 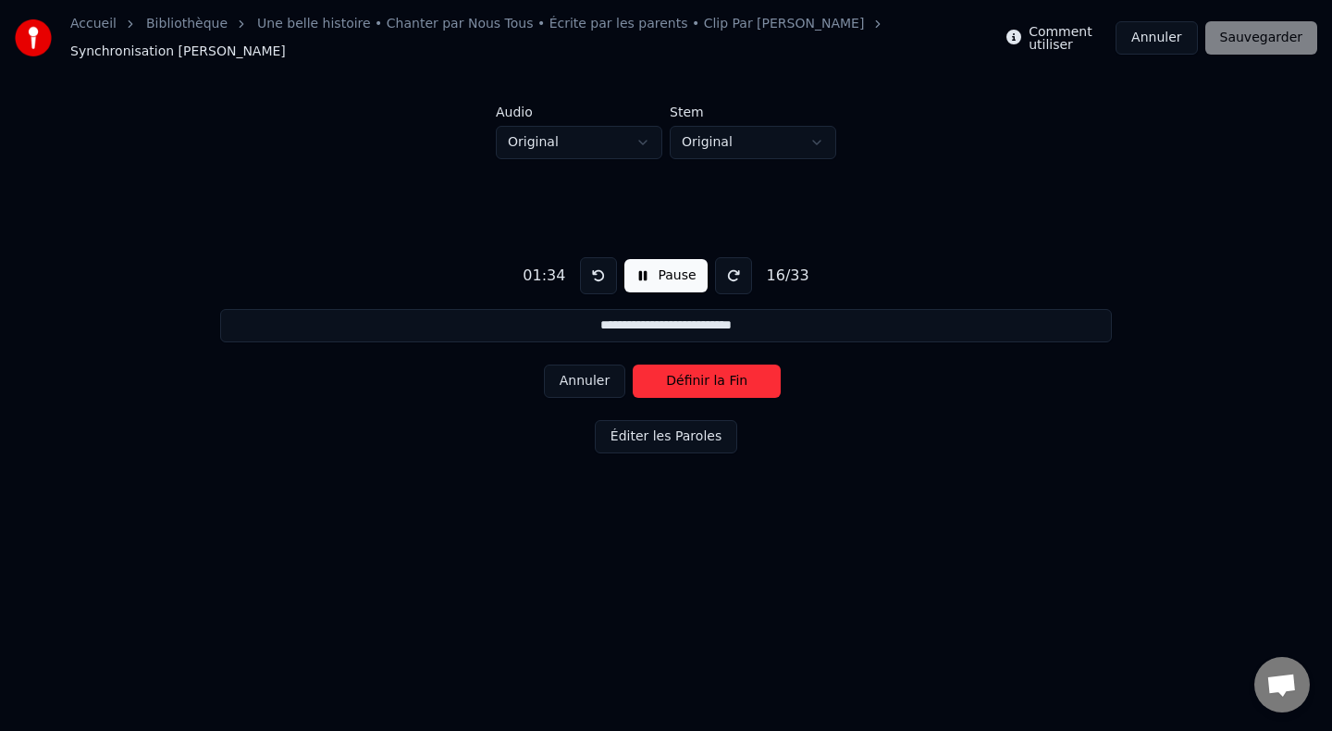 I want to click on div: 16 / 33, so click(x=788, y=276).